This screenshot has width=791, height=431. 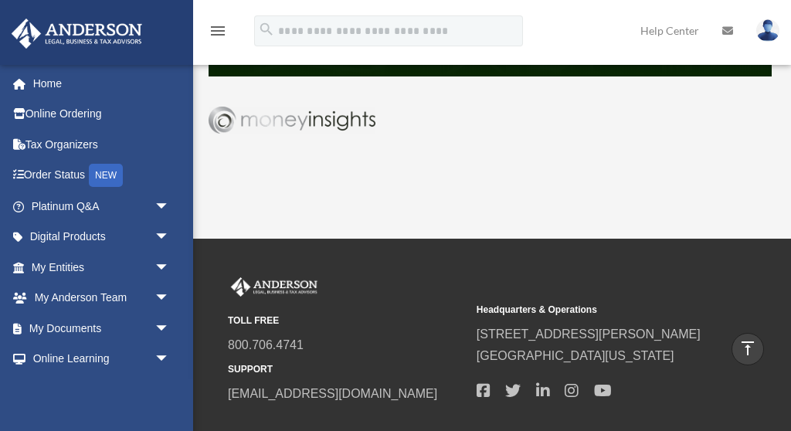 What do you see at coordinates (107, 389) in the screenshot?
I see `a: Courses` at bounding box center [107, 389].